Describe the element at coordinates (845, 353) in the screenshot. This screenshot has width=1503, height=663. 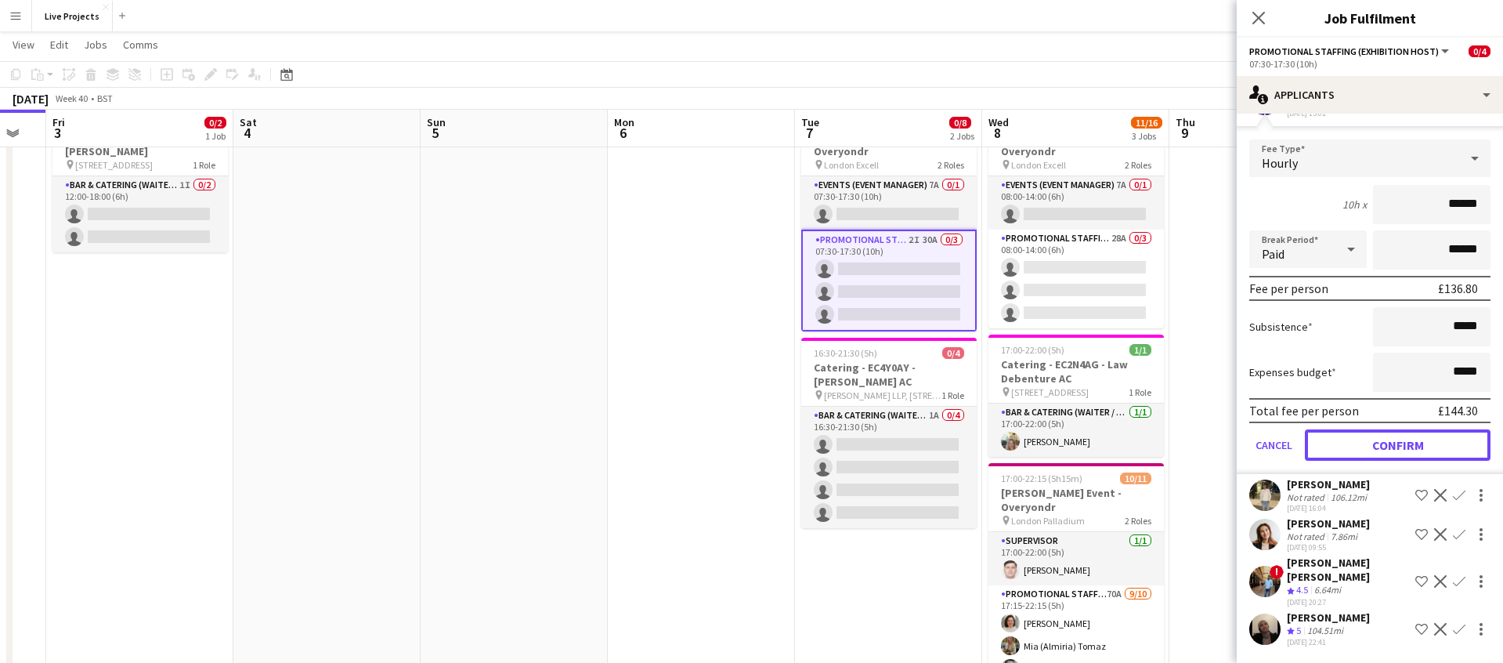
I see `span: 16:30-21:30 (5h)` at that location.